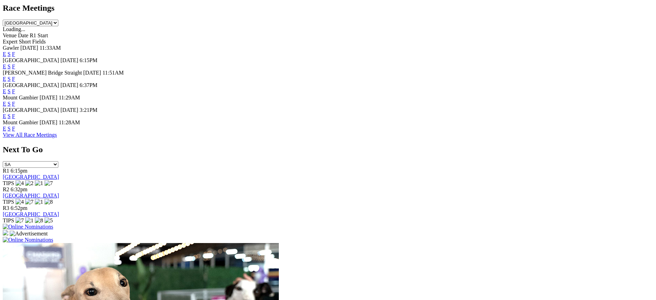 The width and height of the screenshot is (656, 300). What do you see at coordinates (6, 208) in the screenshot?
I see `span: R3` at bounding box center [6, 208].